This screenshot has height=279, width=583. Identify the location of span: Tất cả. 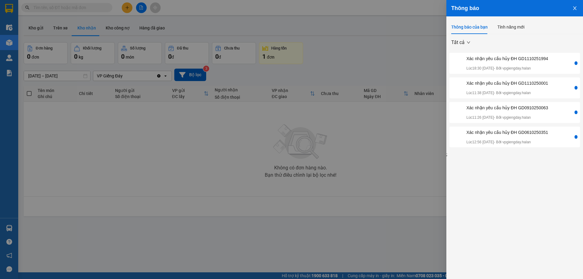
(460, 42).